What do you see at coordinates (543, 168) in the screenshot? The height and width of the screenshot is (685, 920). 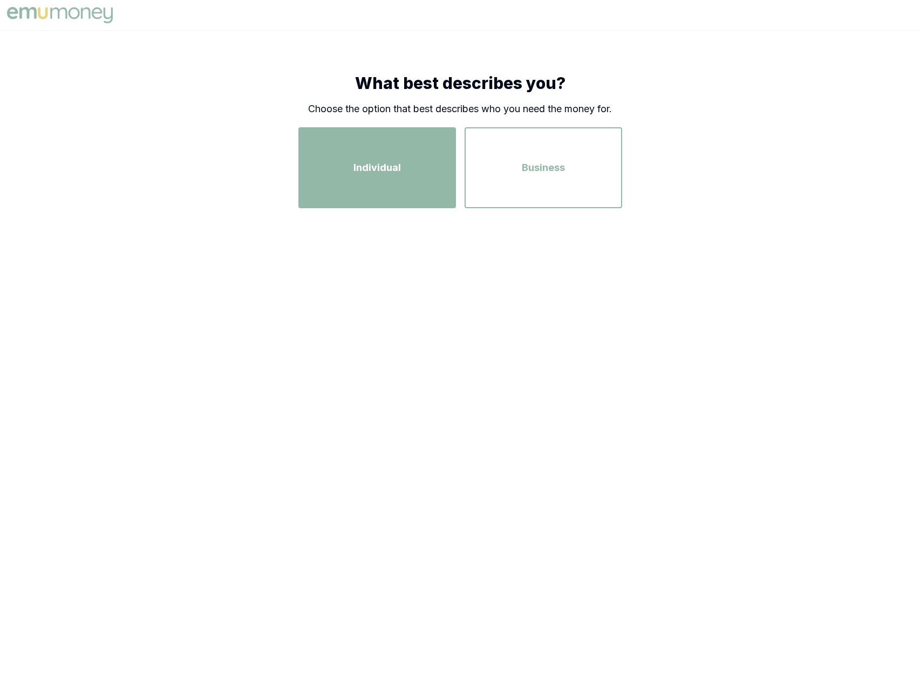 I see `a: Business` at bounding box center [543, 168].